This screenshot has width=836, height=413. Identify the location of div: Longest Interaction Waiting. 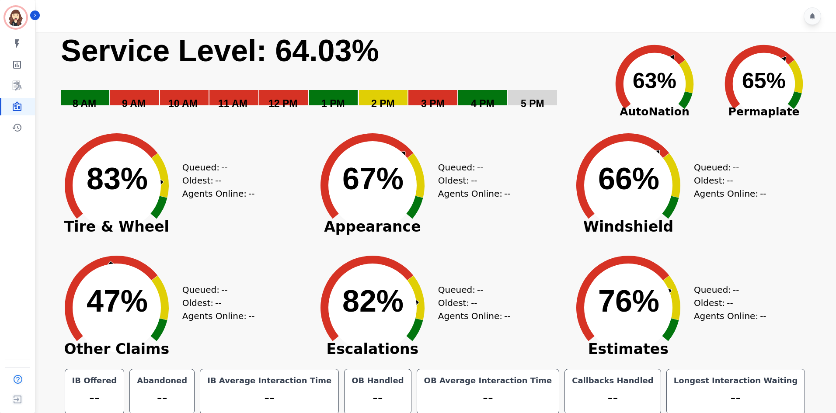
(735, 381).